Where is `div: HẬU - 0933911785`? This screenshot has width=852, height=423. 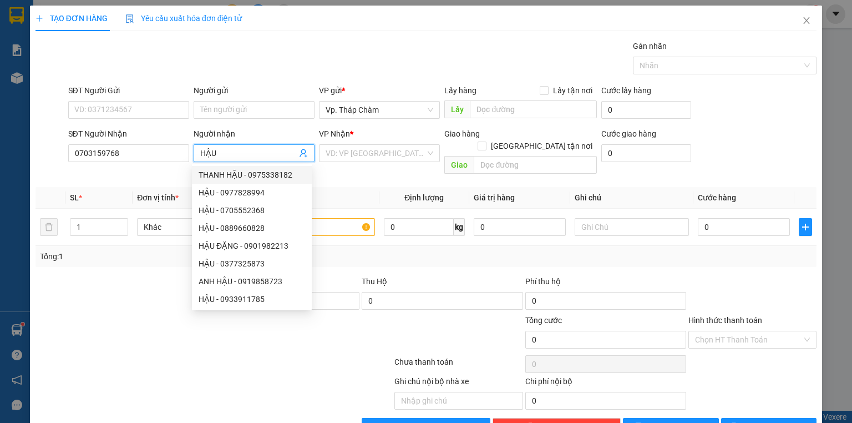
div: HẬU - 0933911785 is located at coordinates (252, 299).